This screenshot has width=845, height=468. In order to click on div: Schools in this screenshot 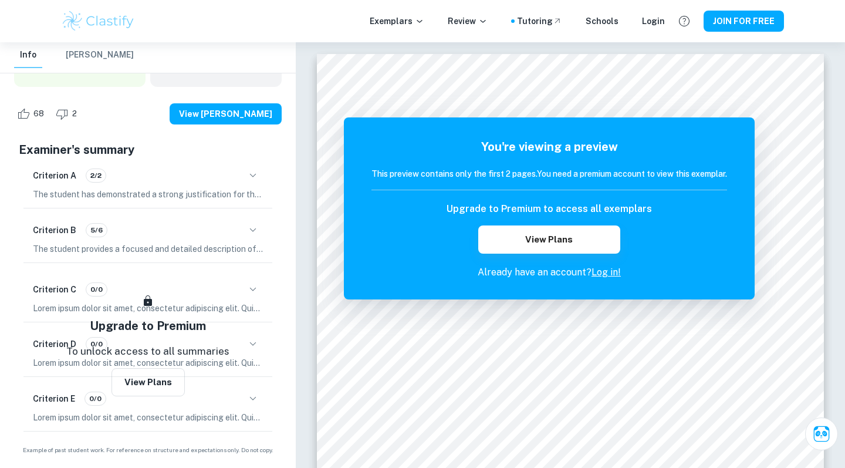, I will do `click(602, 21)`.